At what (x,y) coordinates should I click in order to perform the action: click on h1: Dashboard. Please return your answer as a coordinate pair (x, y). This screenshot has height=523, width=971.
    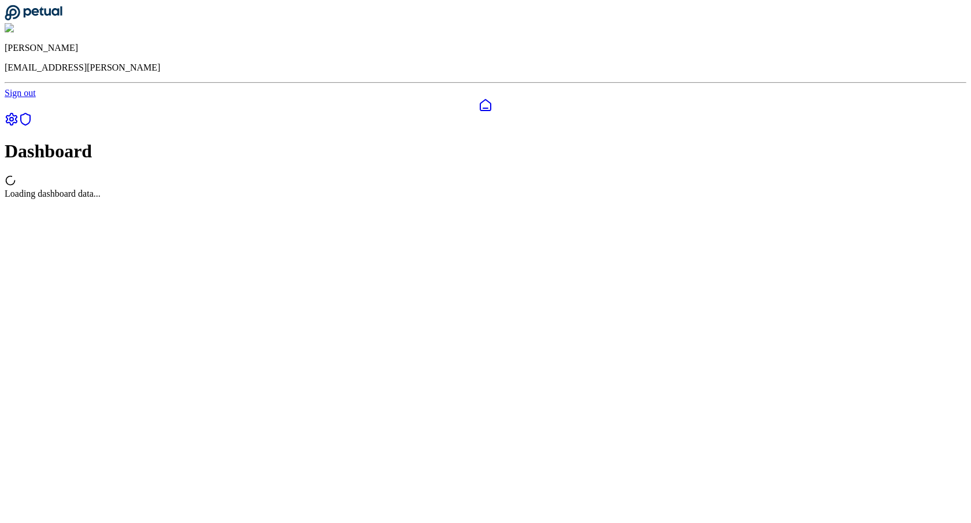
    Looking at the image, I should click on (486, 151).